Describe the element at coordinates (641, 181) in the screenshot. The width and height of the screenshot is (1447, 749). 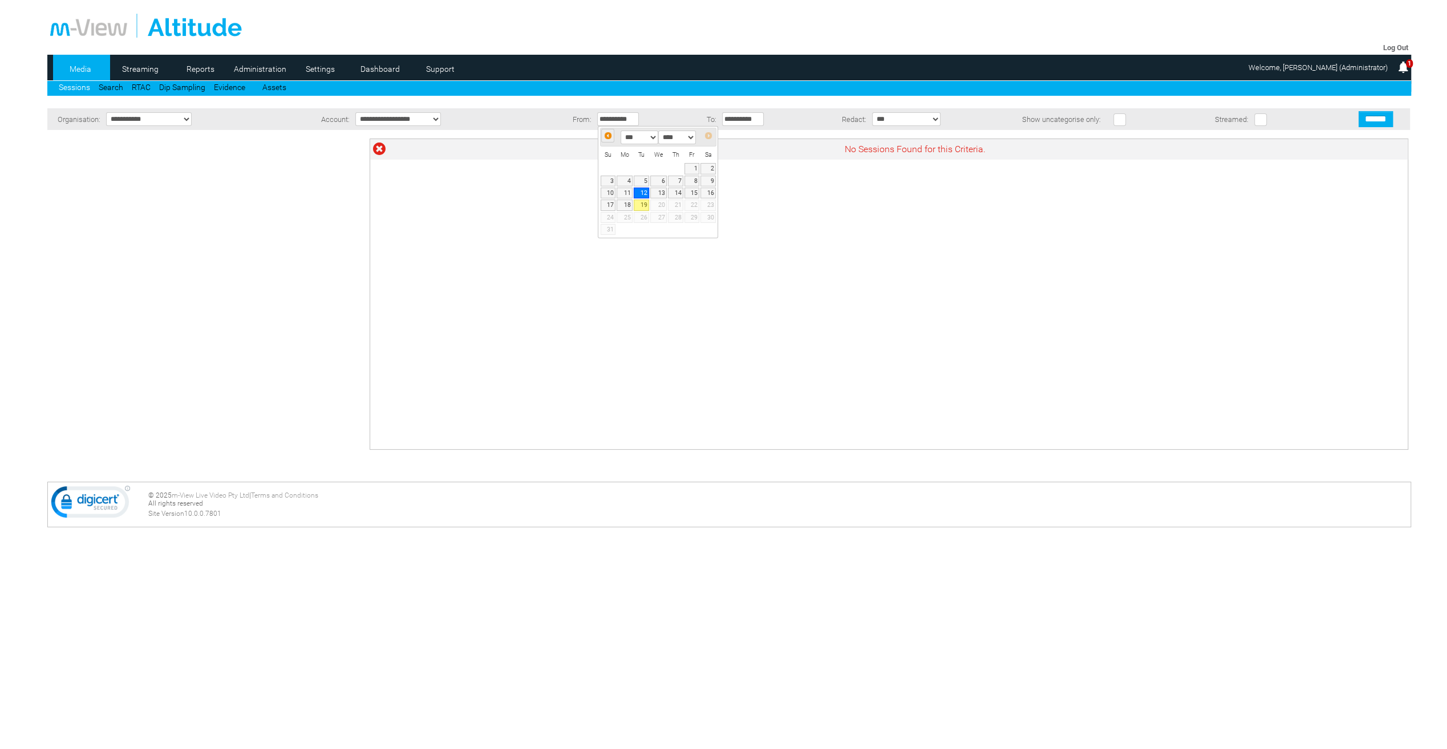
I see `a: 5` at that location.